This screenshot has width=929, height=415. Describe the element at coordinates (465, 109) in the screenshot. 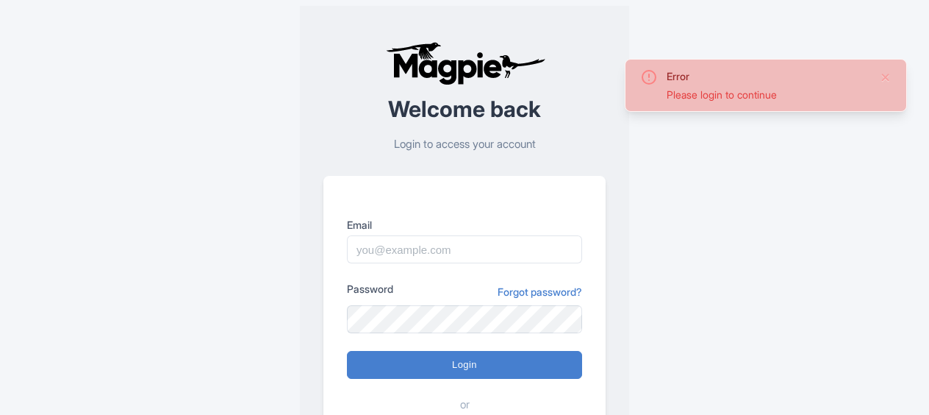

I see `h2: Welcome back` at that location.